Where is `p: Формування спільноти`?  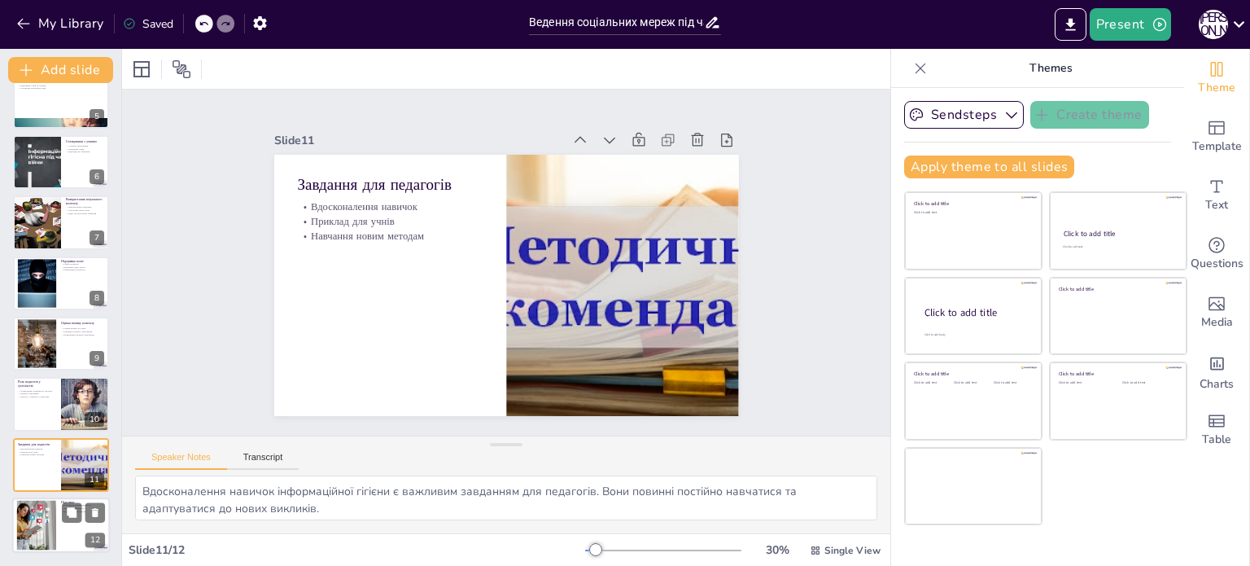
p: Формування спільноти is located at coordinates (82, 269).